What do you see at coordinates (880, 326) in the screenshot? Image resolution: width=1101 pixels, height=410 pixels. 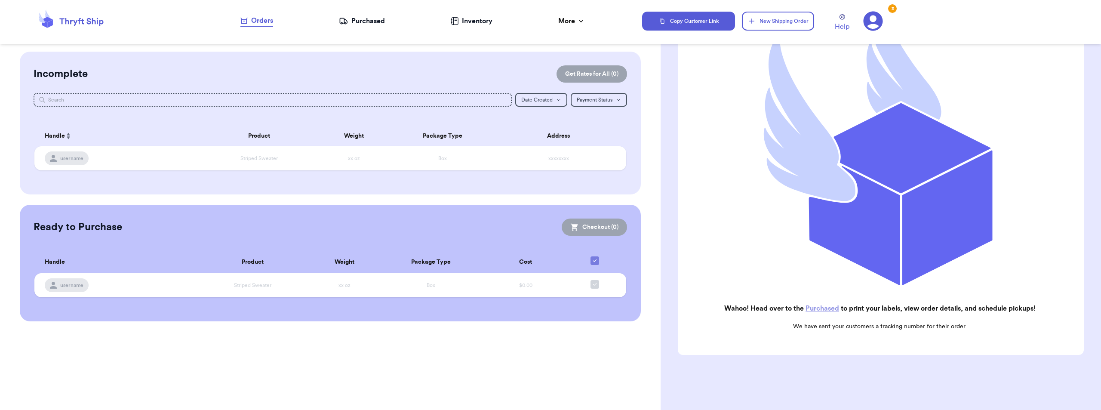 I see `p: We have sent your customers a tracking number for their order.` at bounding box center [880, 326].